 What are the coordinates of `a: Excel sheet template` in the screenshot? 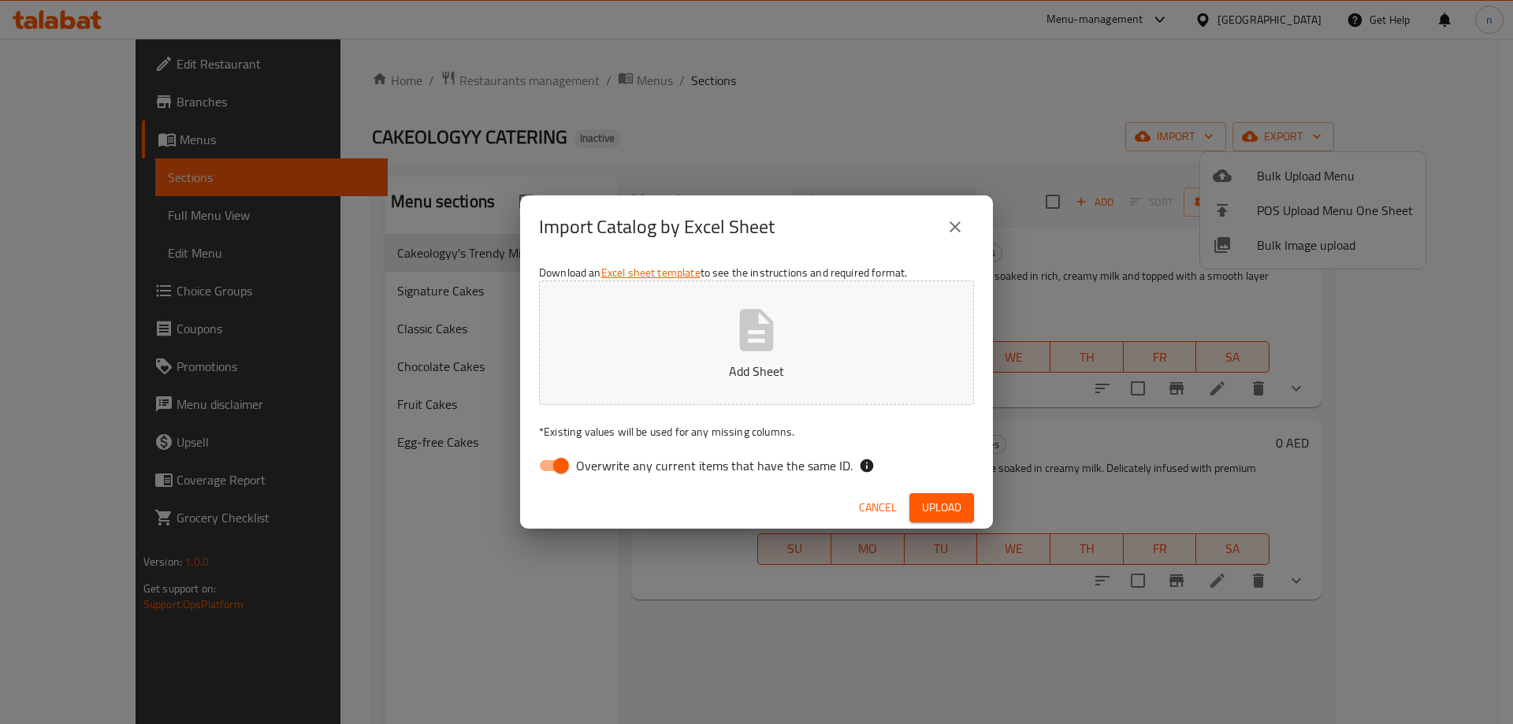 It's located at (651, 273).